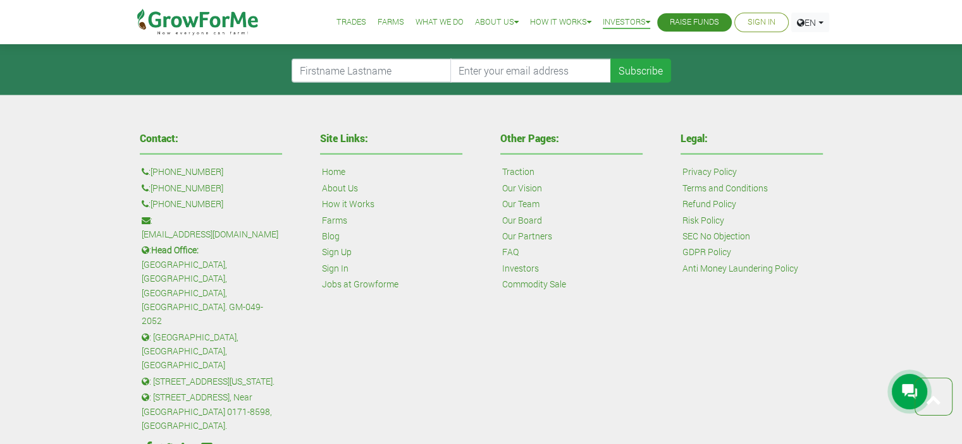 The height and width of the screenshot is (444, 962). Describe the element at coordinates (522, 188) in the screenshot. I see `a: Our Vision` at that location.